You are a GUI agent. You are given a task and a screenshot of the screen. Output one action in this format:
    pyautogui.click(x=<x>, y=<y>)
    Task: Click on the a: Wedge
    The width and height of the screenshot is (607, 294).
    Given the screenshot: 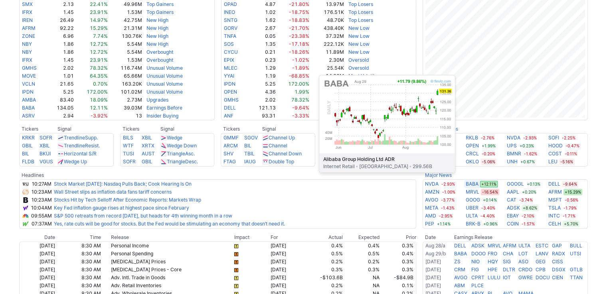 What is the action you would take?
    pyautogui.click(x=174, y=138)
    